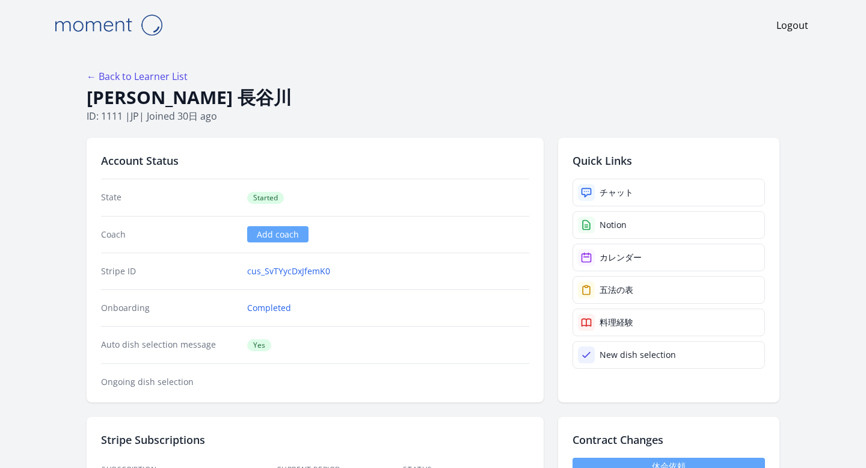 The height and width of the screenshot is (468, 866). I want to click on a: cus_SvTYycDxJfemK0, so click(289, 271).